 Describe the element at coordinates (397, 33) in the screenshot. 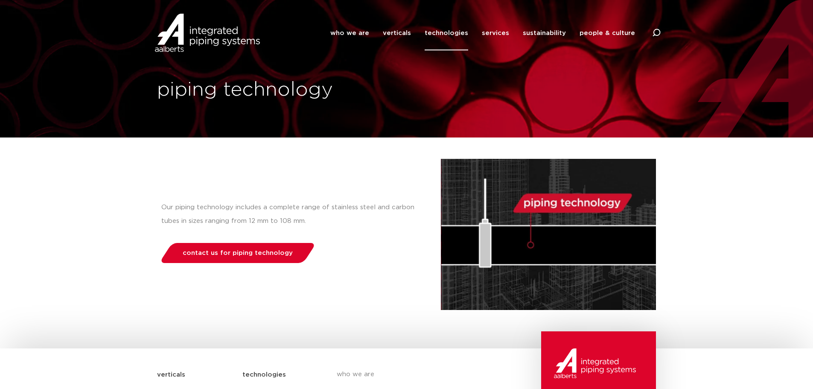

I see `a: verticals` at that location.